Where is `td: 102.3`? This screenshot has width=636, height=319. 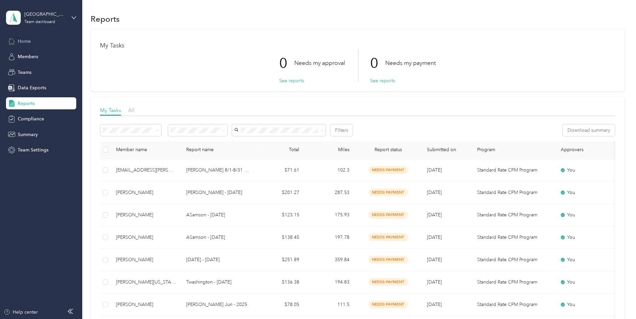
td: 102.3 is located at coordinates (330, 170).